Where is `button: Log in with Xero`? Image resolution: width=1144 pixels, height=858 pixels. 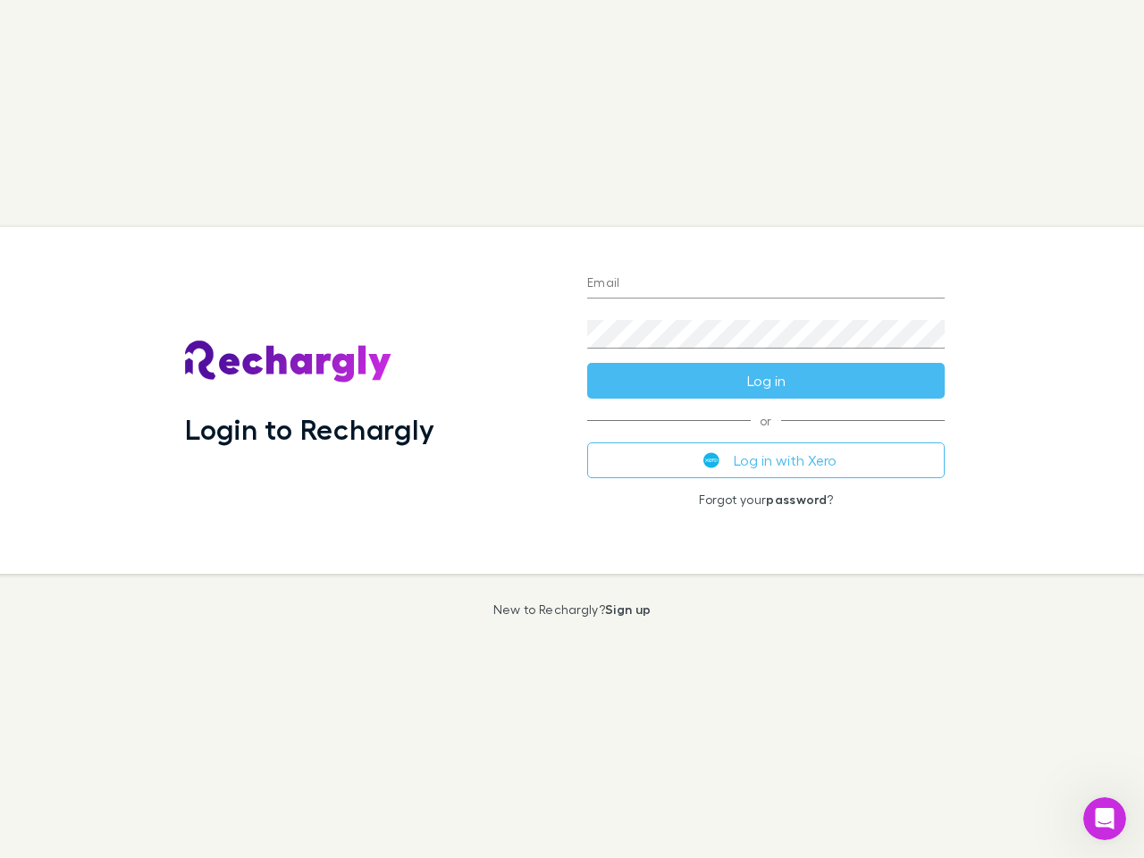 button: Log in with Xero is located at coordinates (766, 460).